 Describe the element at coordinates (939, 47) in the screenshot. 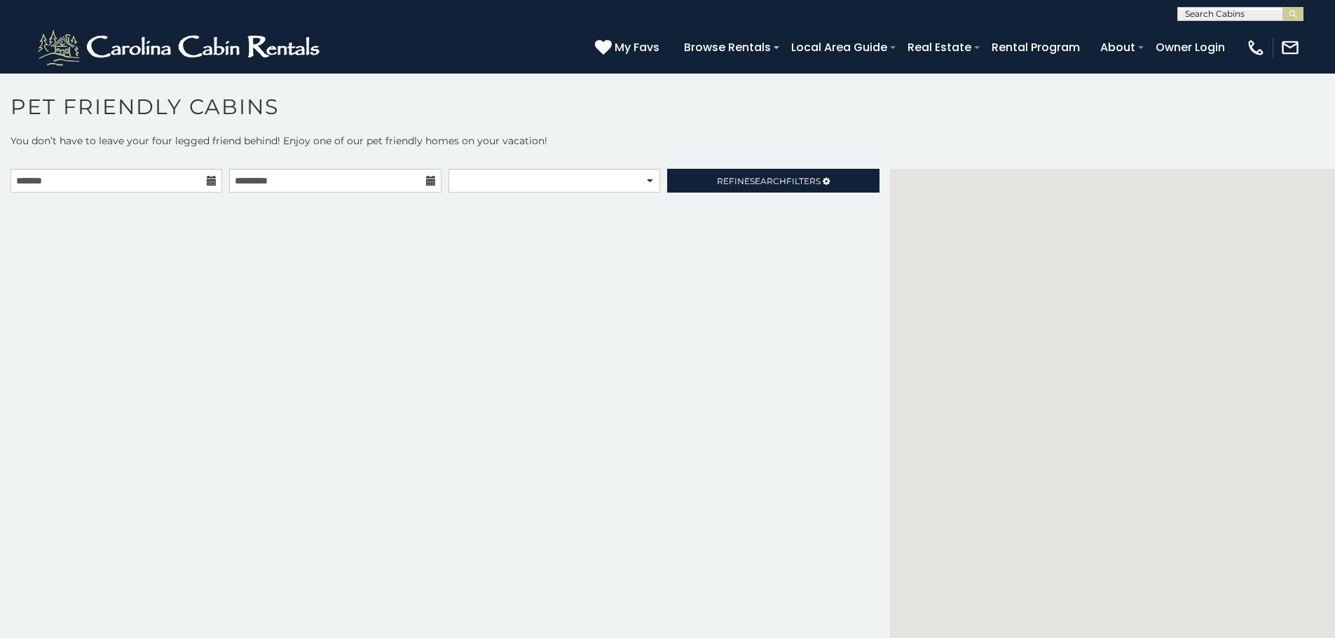

I see `a: Real Estate` at that location.